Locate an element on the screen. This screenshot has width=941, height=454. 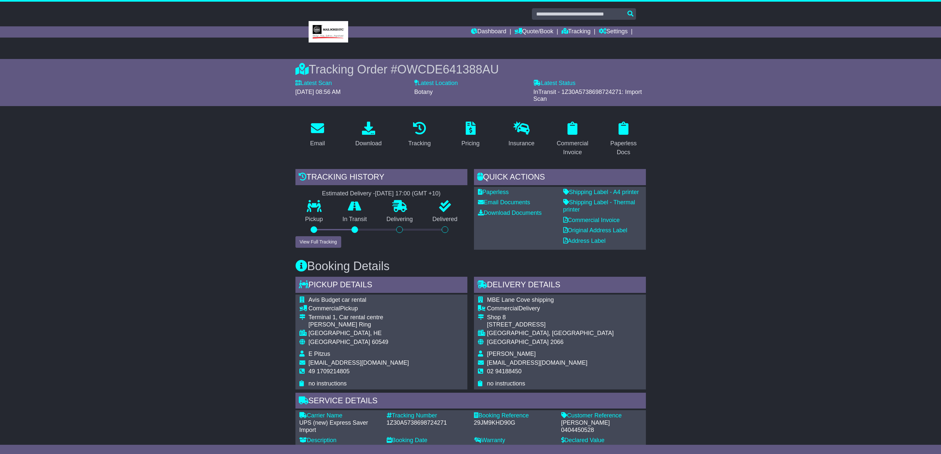
p: Delivered is located at coordinates (445, 219).